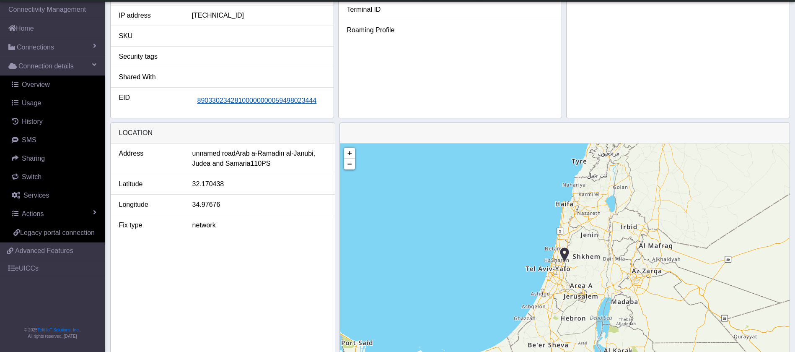 Image resolution: width=795 pixels, height=352 pixels. What do you see at coordinates (32, 121) in the screenshot?
I see `span: History` at bounding box center [32, 121].